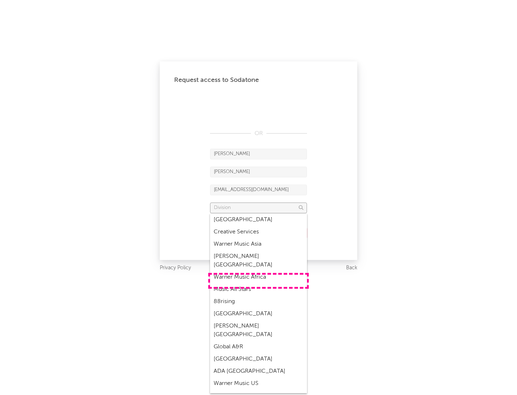 Image resolution: width=517 pixels, height=395 pixels. Describe the element at coordinates (259, 80) in the screenshot. I see `div: Request access to Sodatone` at that location.